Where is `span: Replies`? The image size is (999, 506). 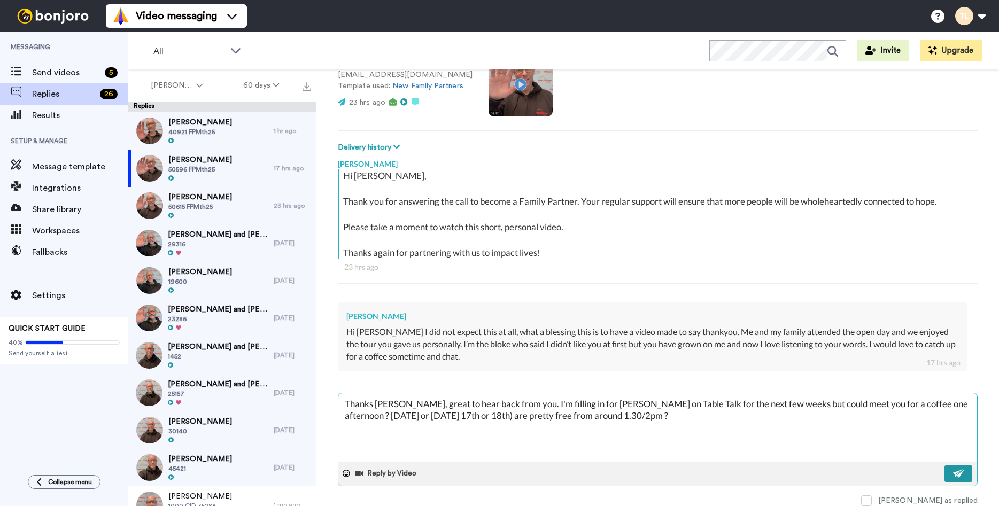
span: Replies is located at coordinates (64, 94).